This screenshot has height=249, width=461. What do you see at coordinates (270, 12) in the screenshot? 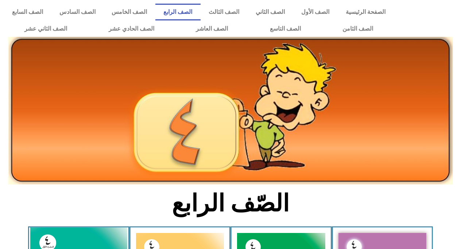
I see `a: الصف الثاني` at bounding box center [270, 12].